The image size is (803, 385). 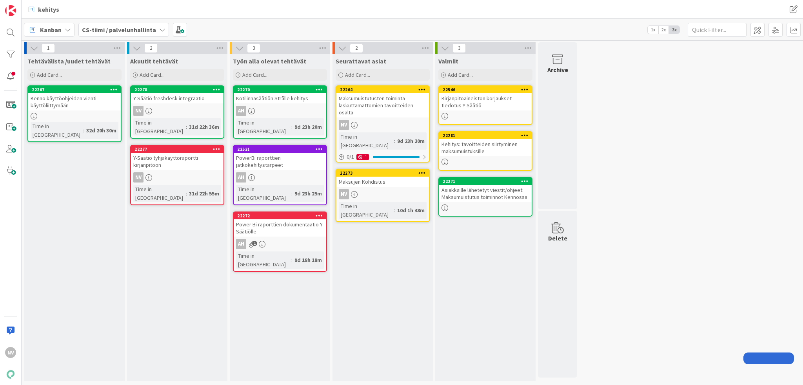 What do you see at coordinates (74, 102) in the screenshot?
I see `div: Kenno käyttöohjeiden vienti käyttöliittymään` at bounding box center [74, 102].